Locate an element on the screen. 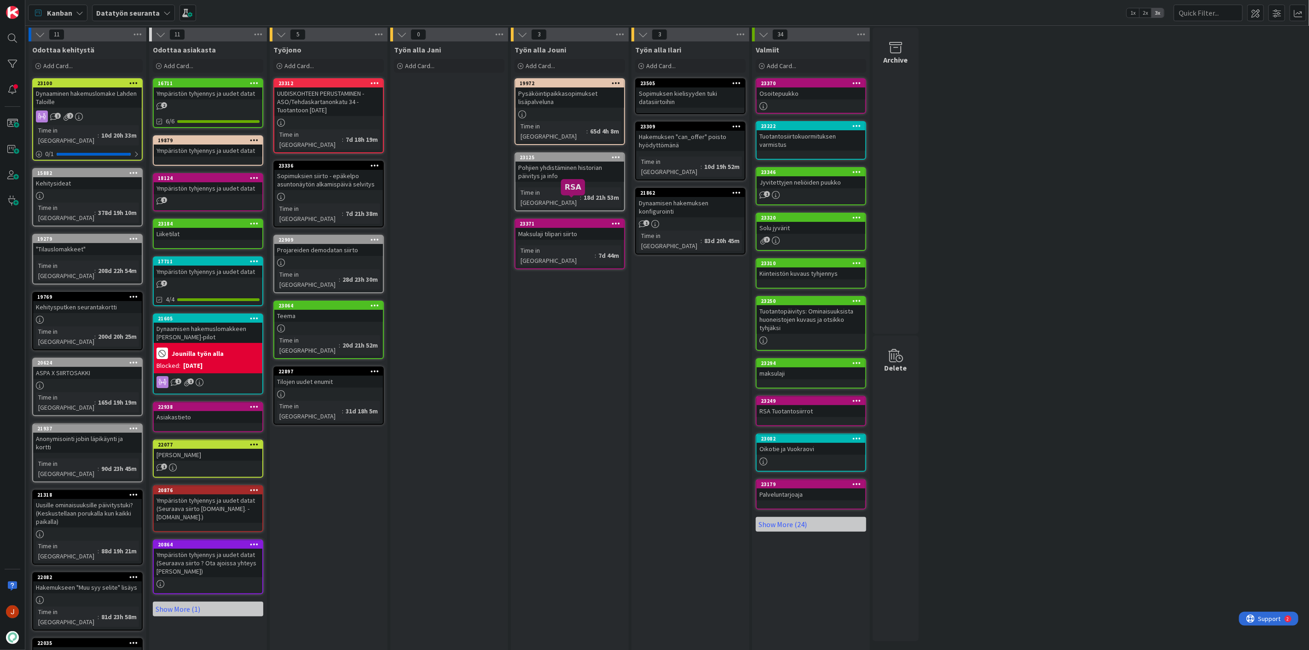 This screenshot has width=1309, height=650. span: 3 is located at coordinates (539, 35).